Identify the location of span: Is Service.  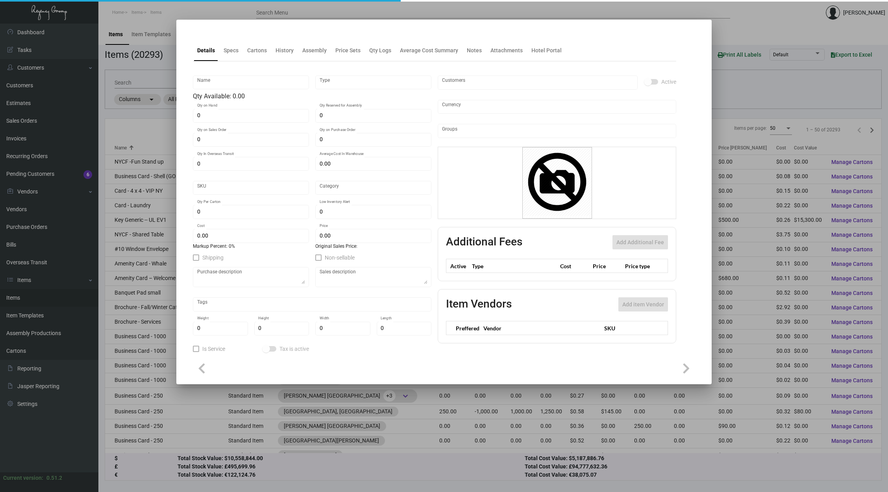
(214, 349).